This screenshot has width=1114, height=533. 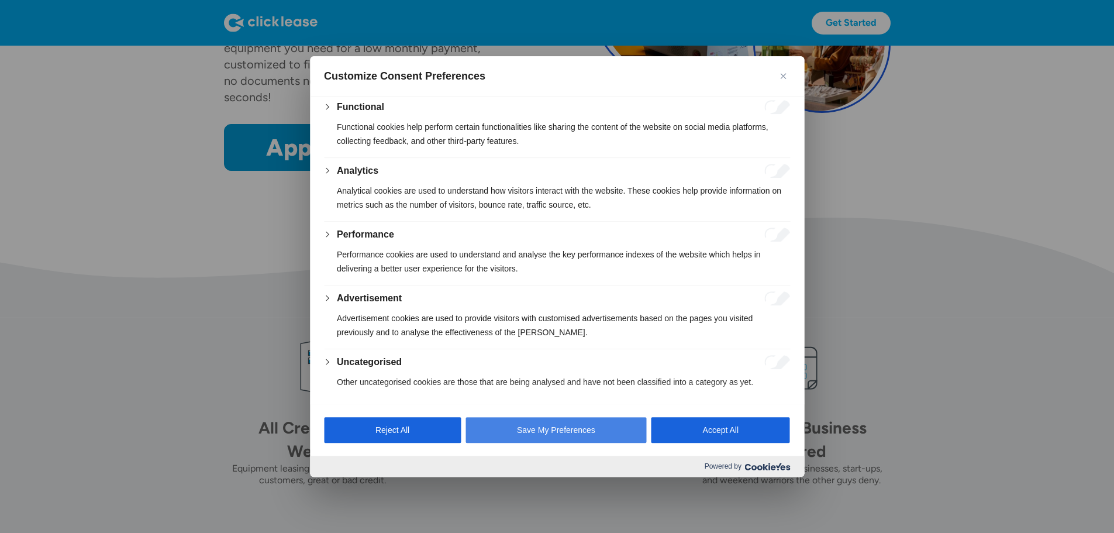 What do you see at coordinates (783, 76) in the screenshot?
I see `img: Close` at bounding box center [783, 76].